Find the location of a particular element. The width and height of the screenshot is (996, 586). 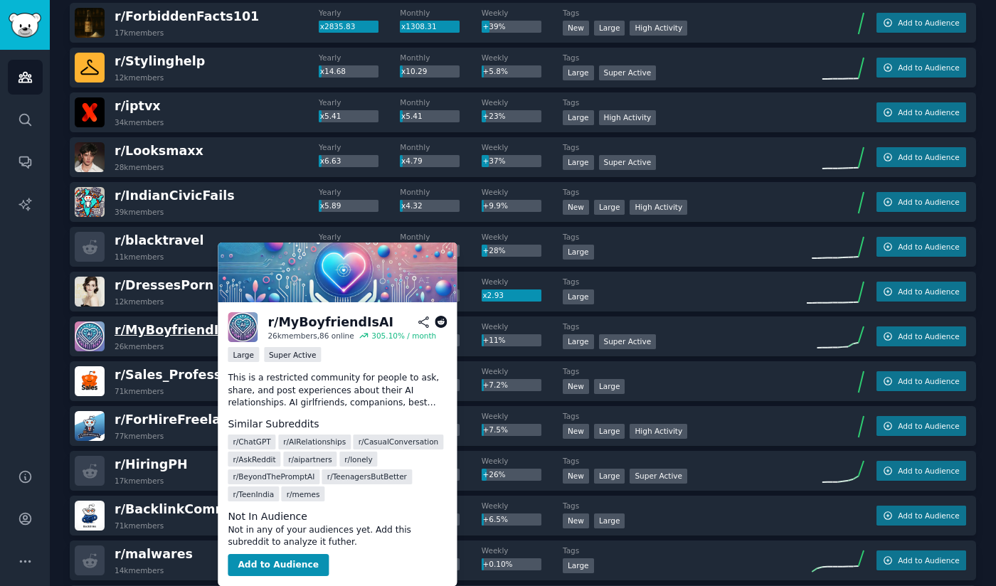

span: +0.10% is located at coordinates (497, 564).